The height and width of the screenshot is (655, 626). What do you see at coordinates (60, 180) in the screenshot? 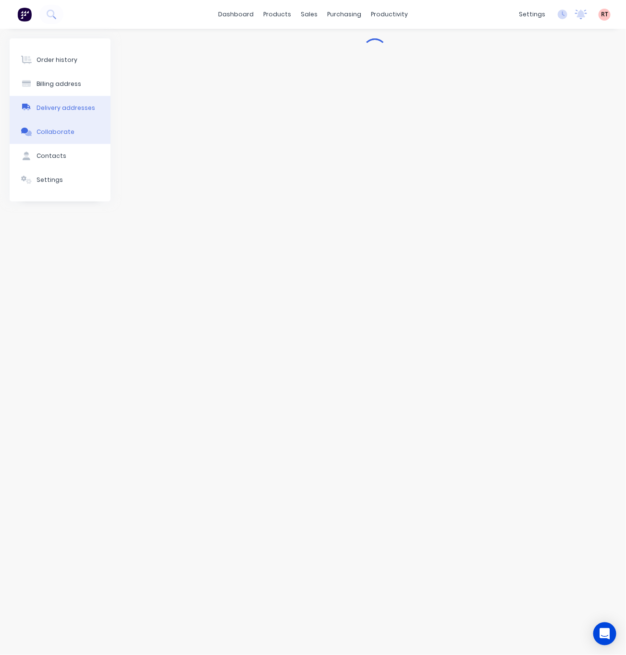
I see `button: Settings` at bounding box center [60, 180].